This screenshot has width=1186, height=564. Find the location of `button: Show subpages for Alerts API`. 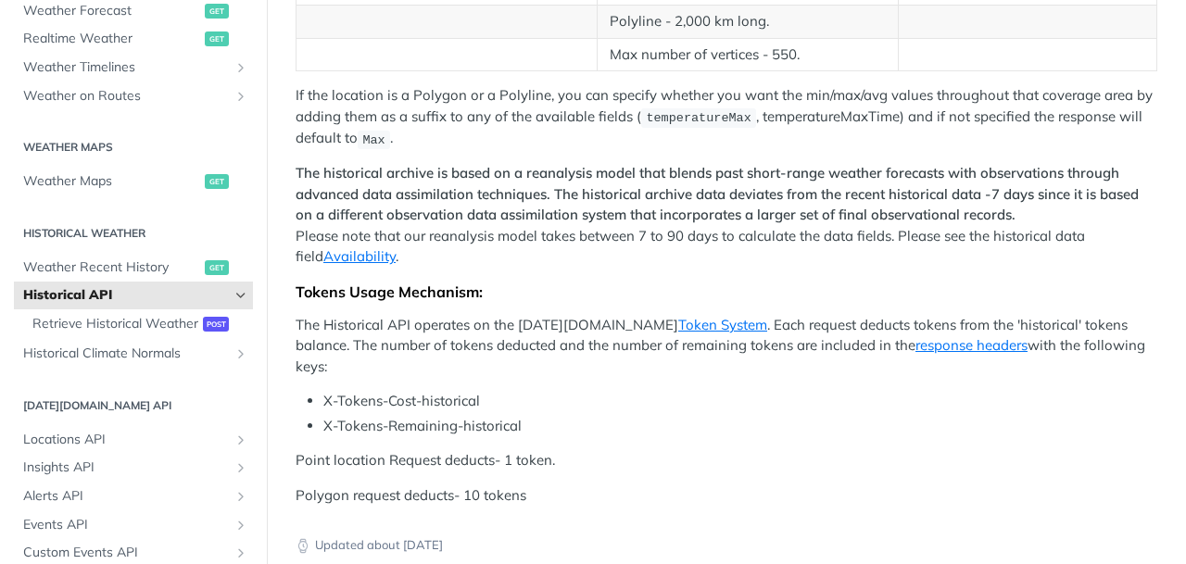

button: Show subpages for Alerts API is located at coordinates (241, 497).